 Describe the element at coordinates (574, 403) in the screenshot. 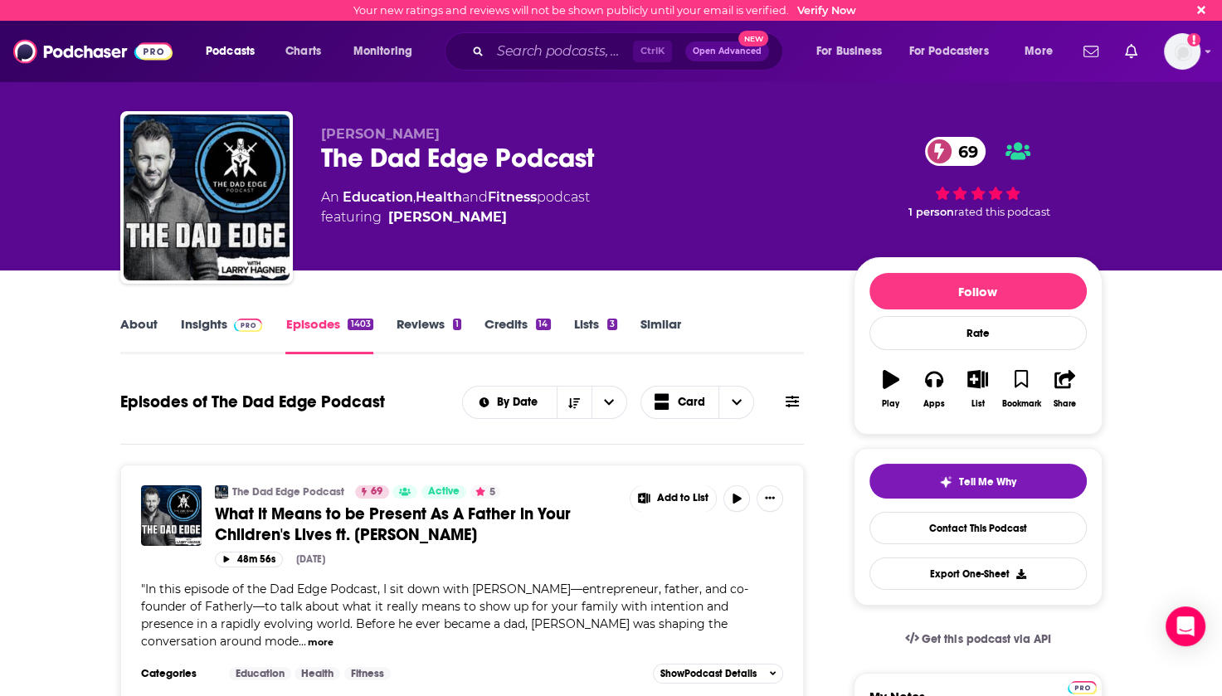

I see `button: Sort Direction` at that location.